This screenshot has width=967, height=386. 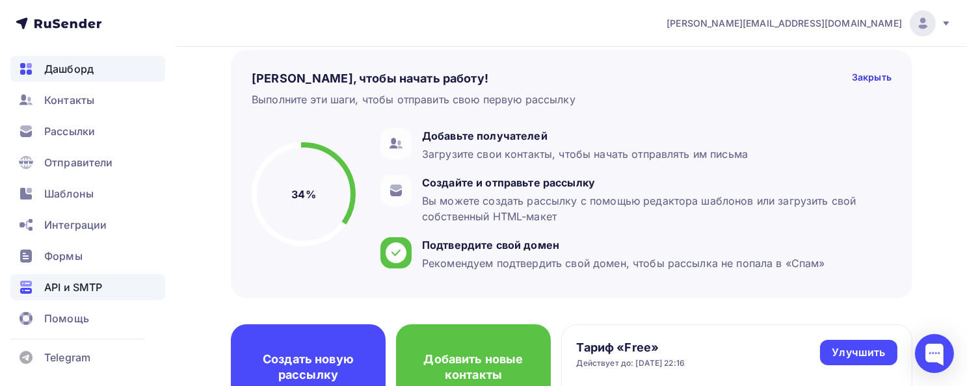 I want to click on span: Контакты, so click(x=69, y=100).